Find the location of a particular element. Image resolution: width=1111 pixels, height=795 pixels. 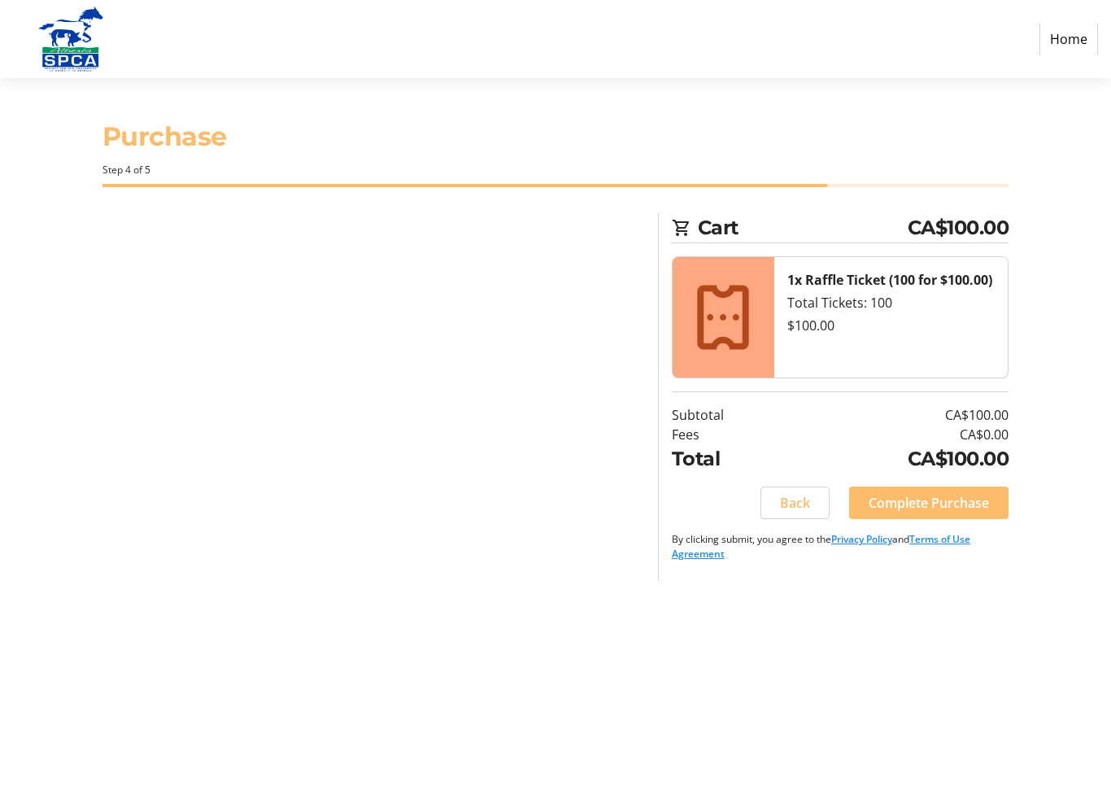

a: Terms of Use Agreement is located at coordinates (821, 546).